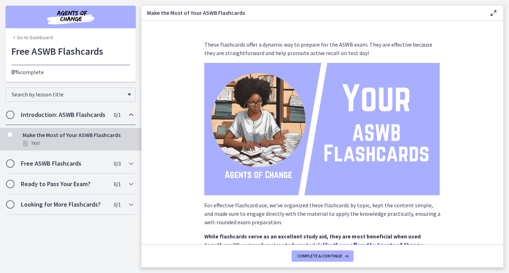  I want to click on h2: Introduction: ASWB Flashcards, so click(64, 115).